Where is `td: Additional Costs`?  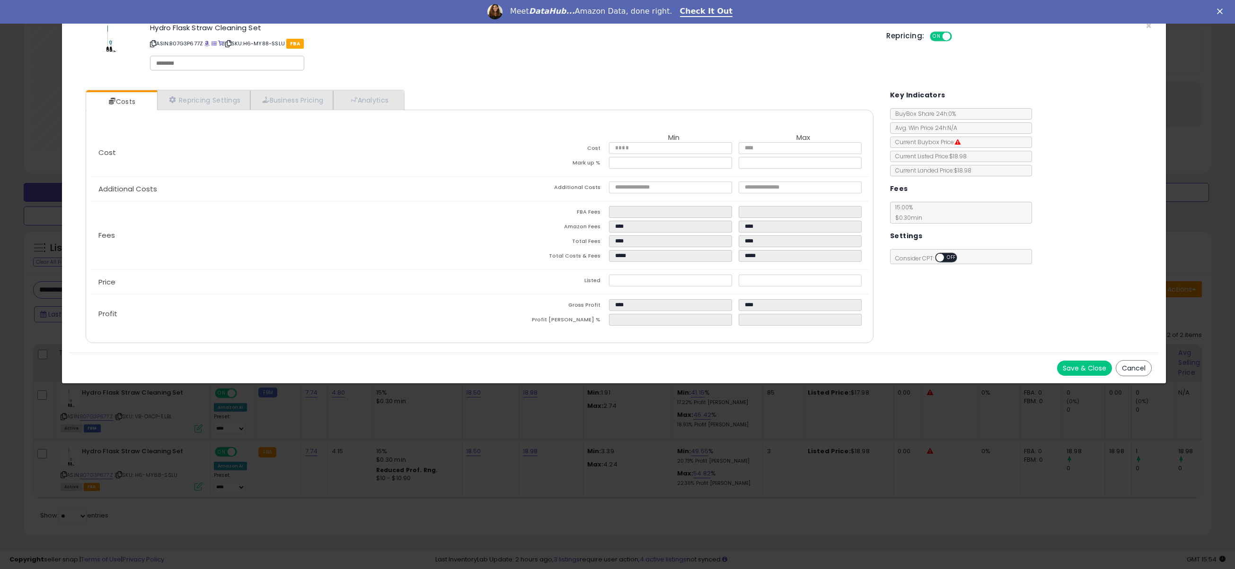
td: Additional Costs is located at coordinates (544, 189).